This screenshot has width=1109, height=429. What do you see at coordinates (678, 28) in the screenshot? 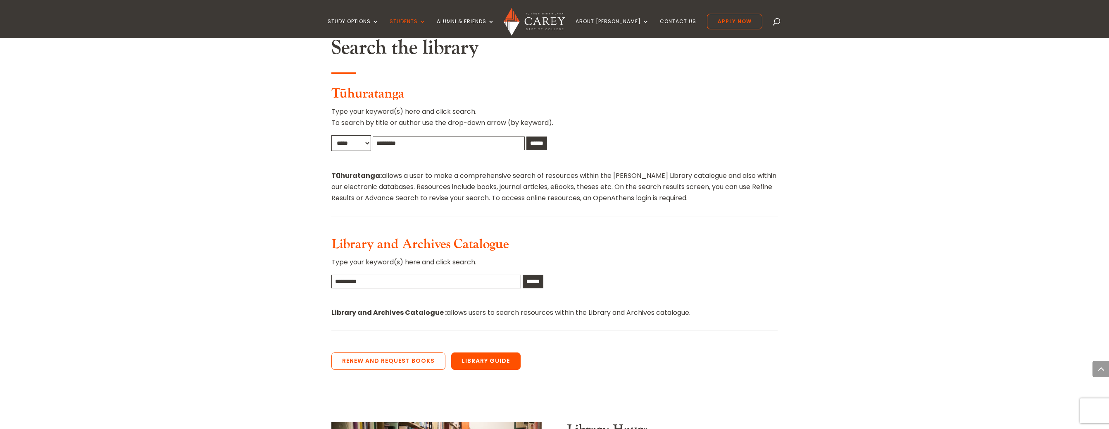
I see `a: Contact Us` at bounding box center [678, 28].